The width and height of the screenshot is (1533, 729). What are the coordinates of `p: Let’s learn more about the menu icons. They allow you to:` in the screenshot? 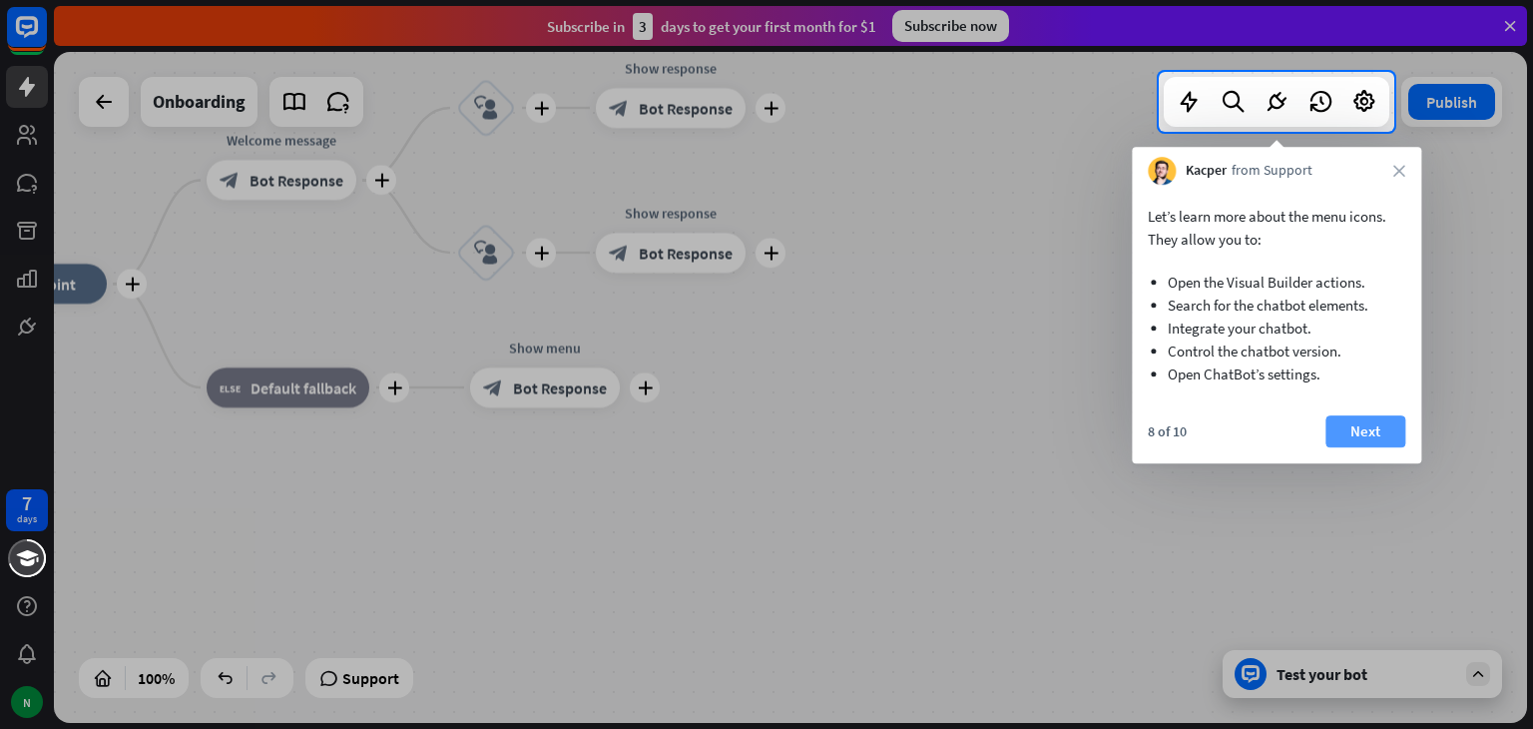 It's located at (1277, 228).